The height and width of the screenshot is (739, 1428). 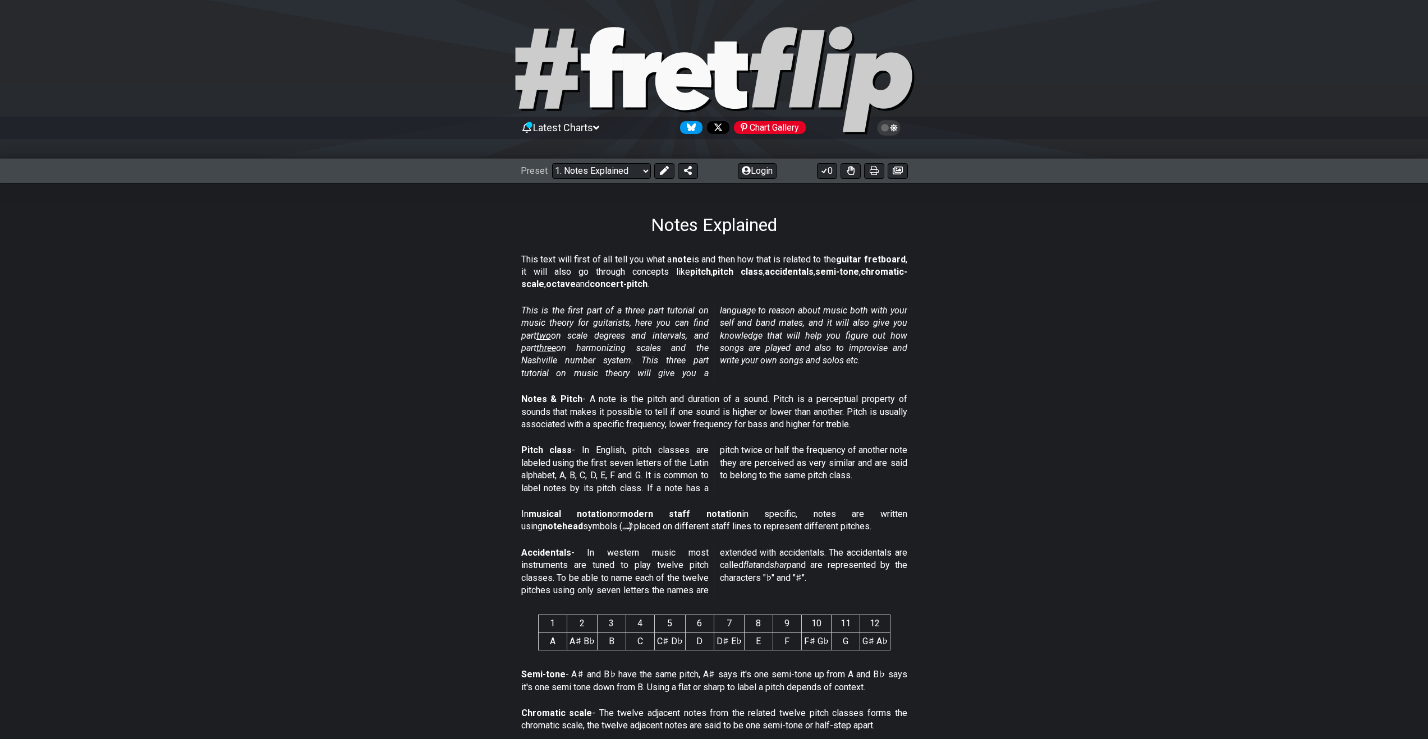 What do you see at coordinates (874, 171) in the screenshot?
I see `button: Print` at bounding box center [874, 171].